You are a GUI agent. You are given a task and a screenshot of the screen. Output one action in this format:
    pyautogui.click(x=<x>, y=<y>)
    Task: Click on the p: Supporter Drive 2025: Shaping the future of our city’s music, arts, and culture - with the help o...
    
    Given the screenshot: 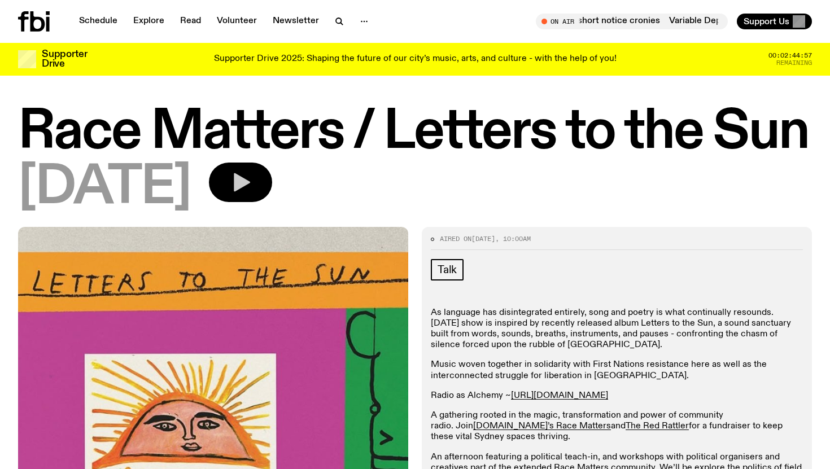 What is the action you would take?
    pyautogui.click(x=415, y=59)
    